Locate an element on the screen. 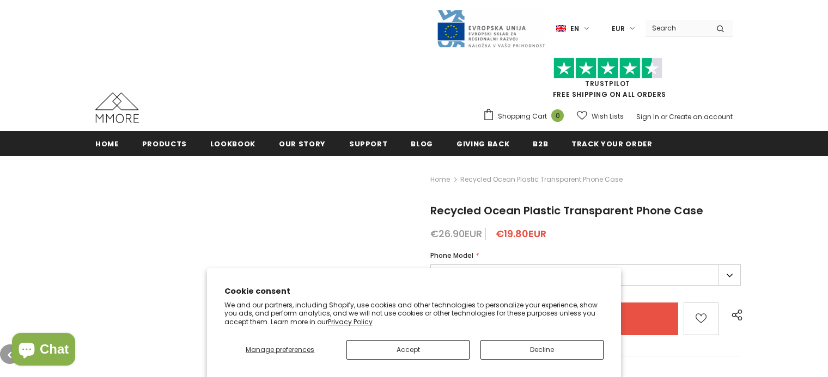 The width and height of the screenshot is (828, 377). button: Decline is located at coordinates (542, 350).